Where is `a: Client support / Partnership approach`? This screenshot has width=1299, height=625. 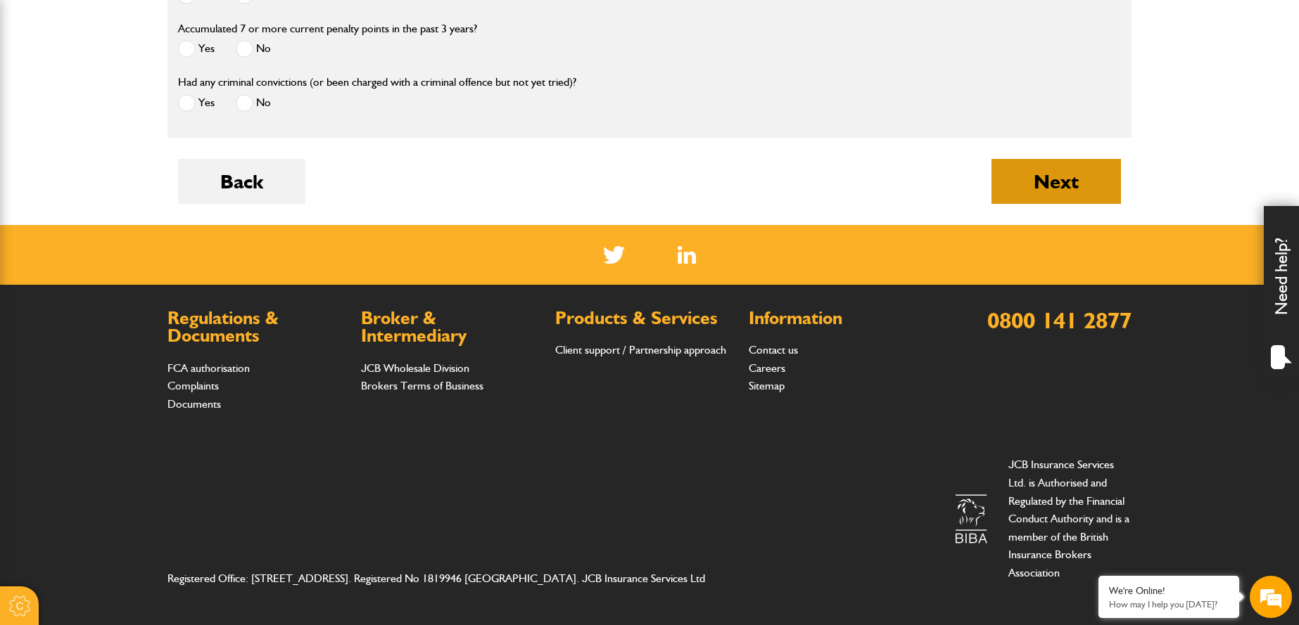 a: Client support / Partnership approach is located at coordinates (640, 350).